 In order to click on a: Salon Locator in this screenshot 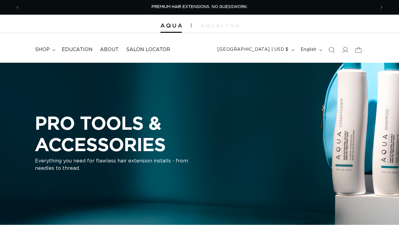, I will do `click(148, 50)`.